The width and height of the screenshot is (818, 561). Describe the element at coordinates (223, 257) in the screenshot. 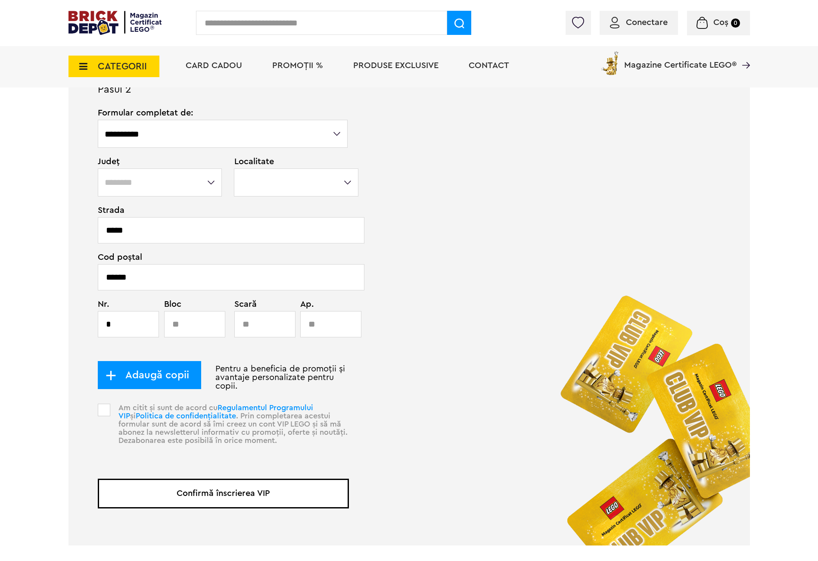

I see `span: Cod poștal` at that location.